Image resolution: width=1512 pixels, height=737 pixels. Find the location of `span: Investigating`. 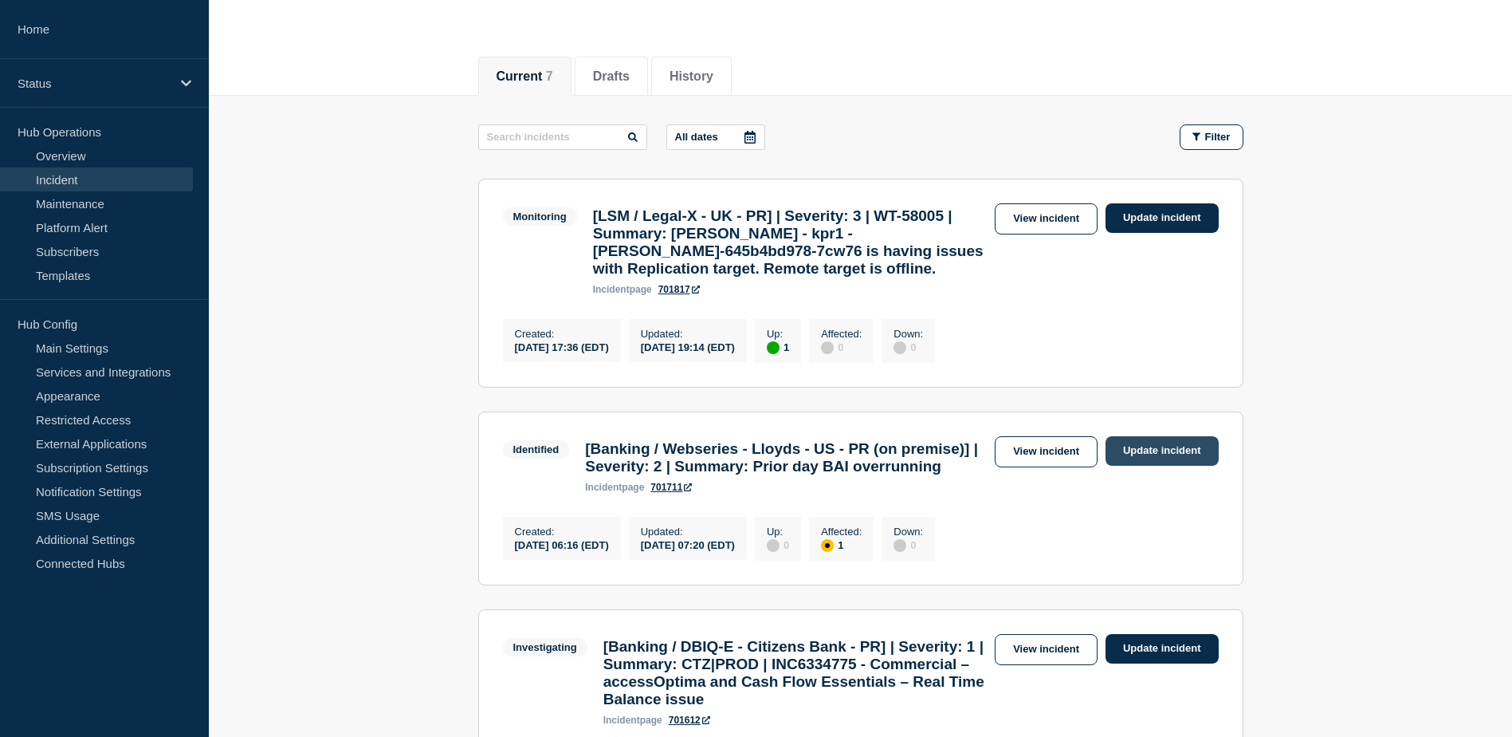

span: Investigating is located at coordinates (545, 646).